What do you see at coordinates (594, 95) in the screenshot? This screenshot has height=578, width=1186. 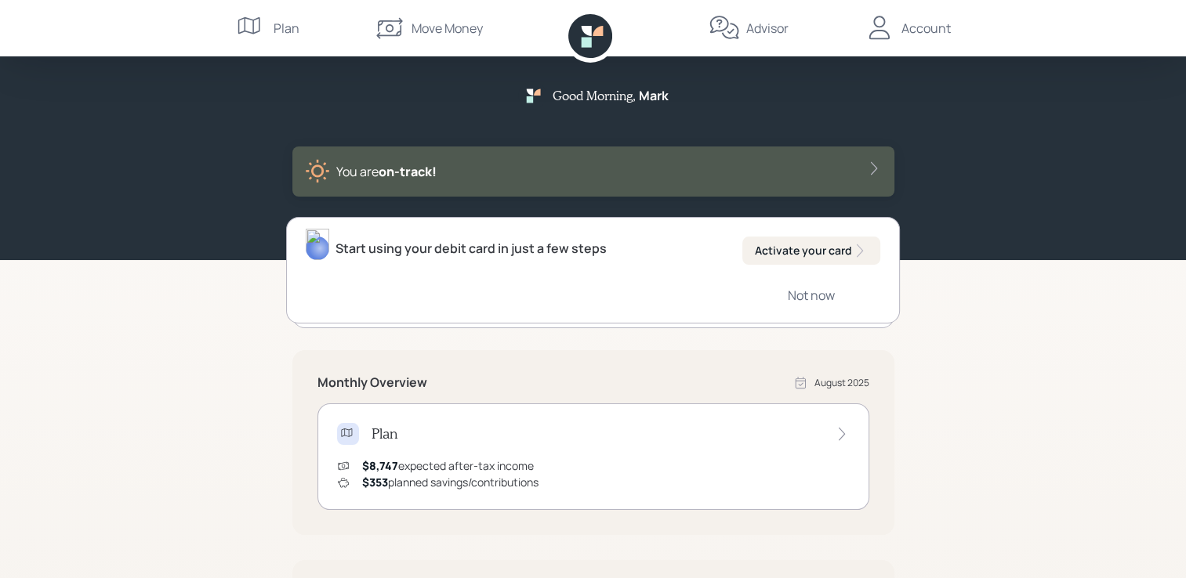 I see `h5: Good Morning ,` at bounding box center [594, 95].